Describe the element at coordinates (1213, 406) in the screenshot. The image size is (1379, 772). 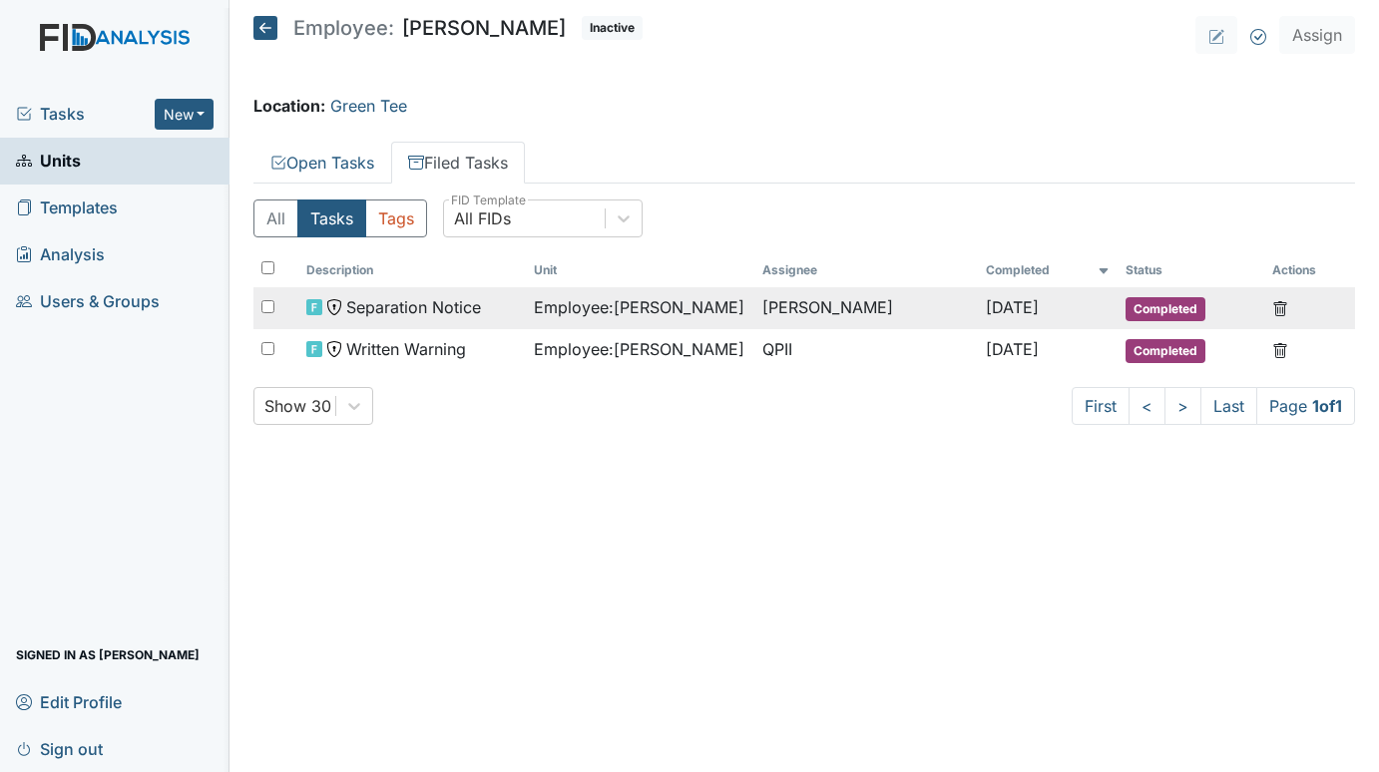
I see `nav: task-pagination` at that location.